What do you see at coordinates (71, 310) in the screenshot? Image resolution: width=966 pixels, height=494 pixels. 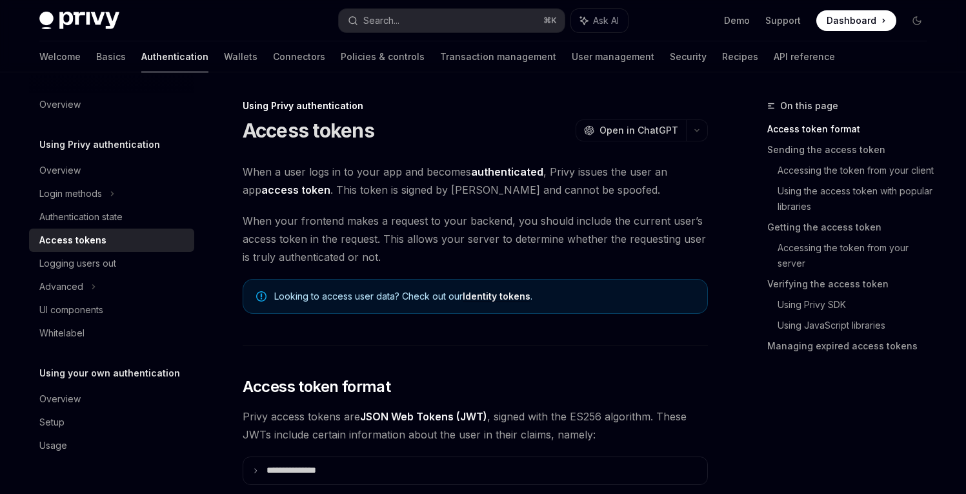 I see `div: UI components` at bounding box center [71, 310].